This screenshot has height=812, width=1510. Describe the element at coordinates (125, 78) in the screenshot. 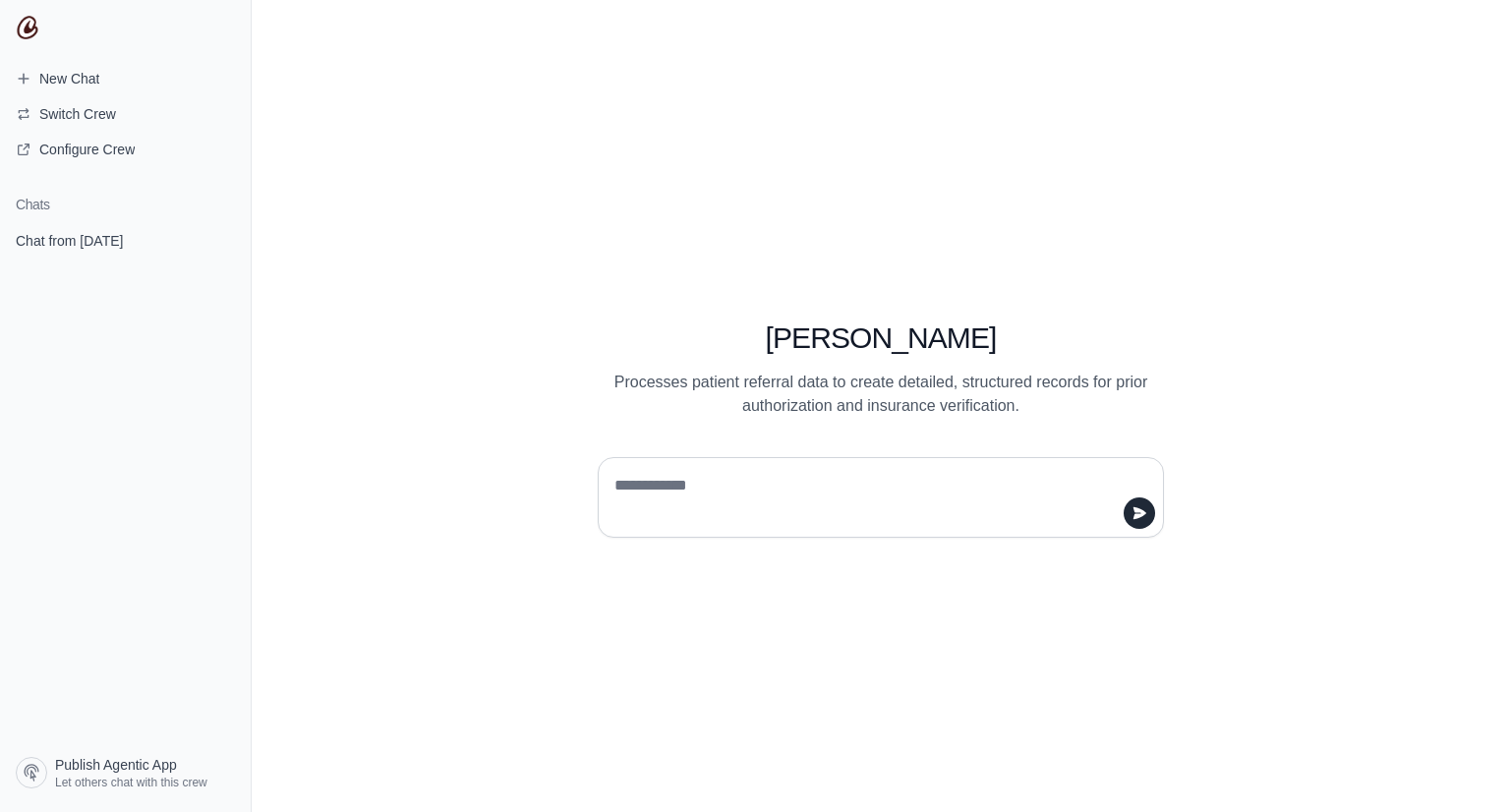

I see `a: New Chat` at that location.